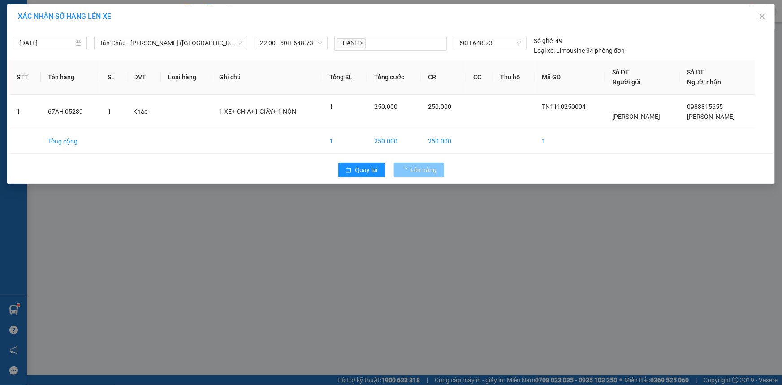 Image resolution: width=782 pixels, height=385 pixels. I want to click on th: CR, so click(443, 77).